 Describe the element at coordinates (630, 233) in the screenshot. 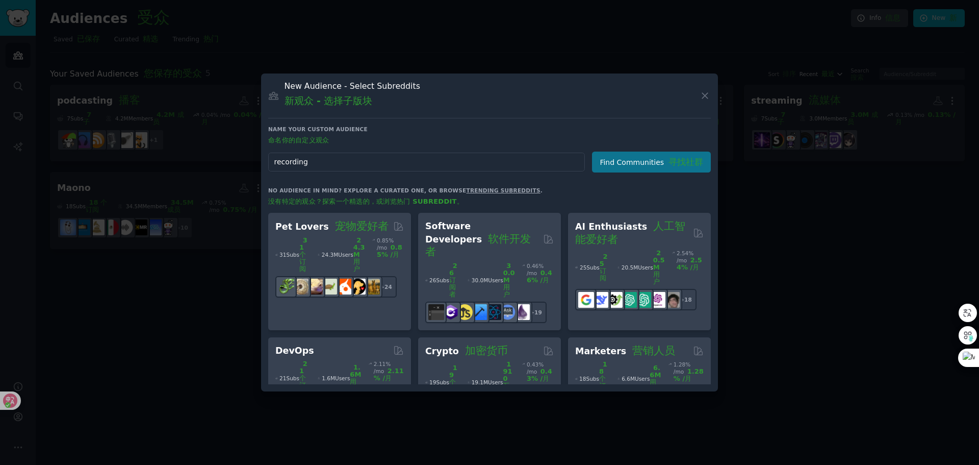

I see `font: 人工智能爱好者` at that location.